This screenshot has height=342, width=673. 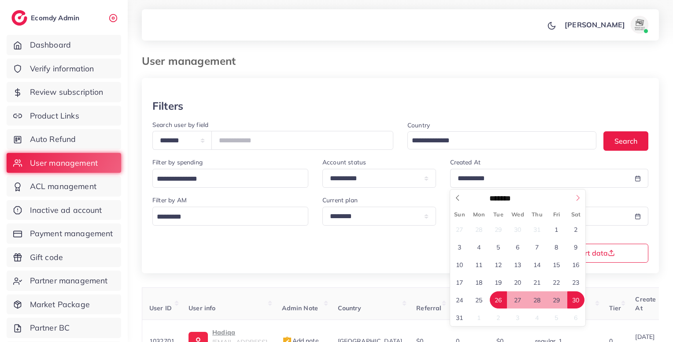 I want to click on span: August 10, 2025, so click(x=459, y=264).